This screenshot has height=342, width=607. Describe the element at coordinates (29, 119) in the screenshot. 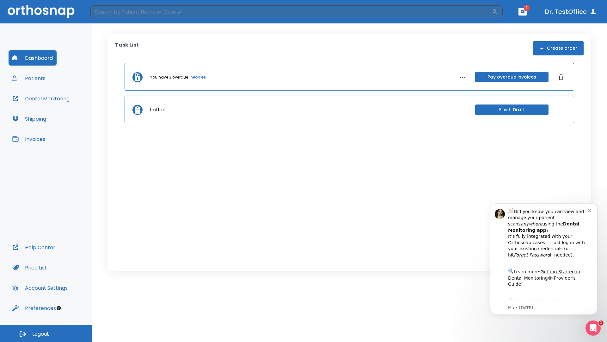

I see `a: Shipping` at that location.